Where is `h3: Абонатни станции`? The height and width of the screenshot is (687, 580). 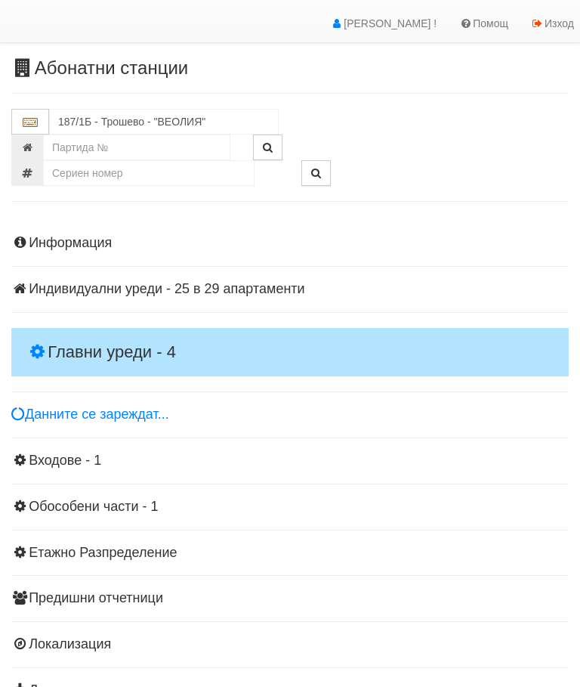
h3: Абонатни станции is located at coordinates (290, 68).